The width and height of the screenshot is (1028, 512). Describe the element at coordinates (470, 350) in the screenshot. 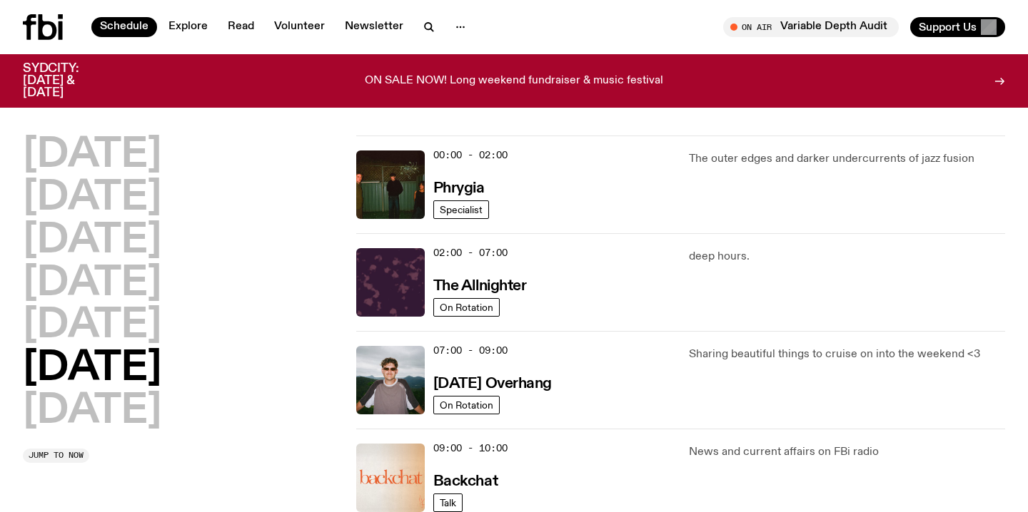

I see `span: 07:00 - 09:00` at that location.